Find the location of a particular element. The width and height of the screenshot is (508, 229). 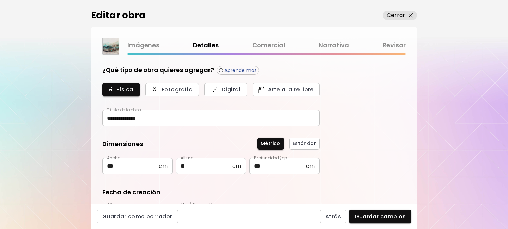

button: Guardar como borrador is located at coordinates (137, 217).